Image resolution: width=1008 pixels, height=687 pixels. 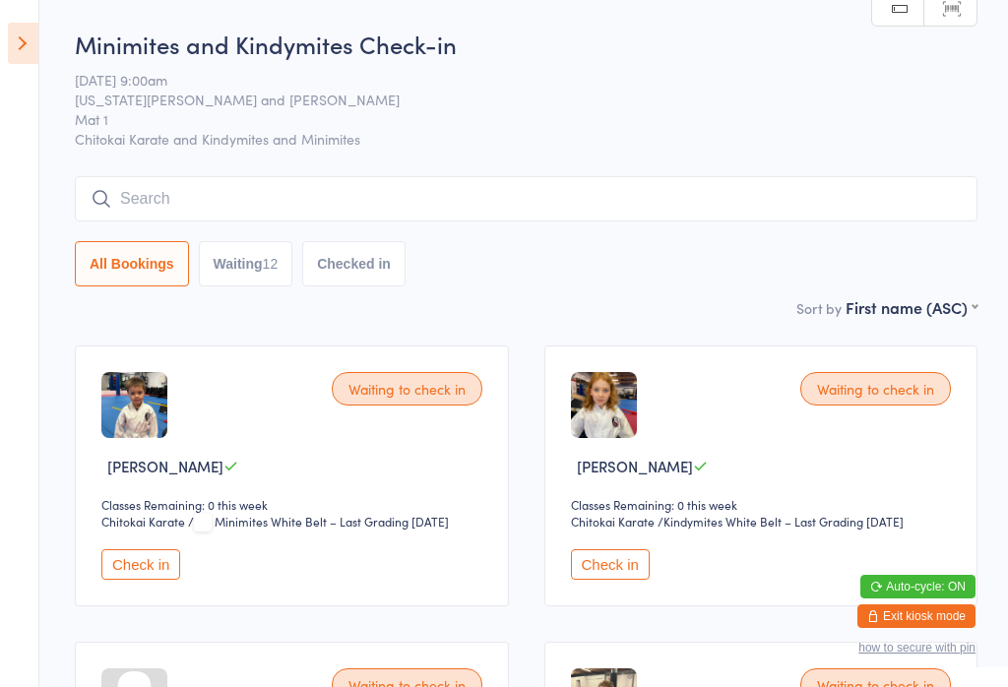 I want to click on button: All Bookings, so click(x=132, y=264).